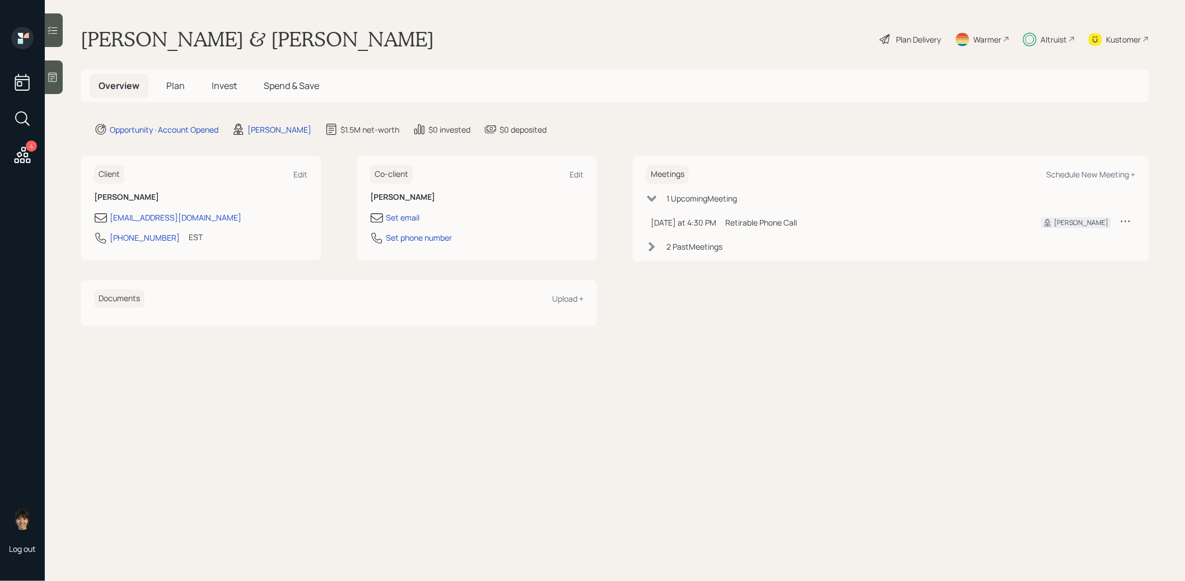  What do you see at coordinates (449, 129) in the screenshot?
I see `div: $0 invested` at bounding box center [449, 129].